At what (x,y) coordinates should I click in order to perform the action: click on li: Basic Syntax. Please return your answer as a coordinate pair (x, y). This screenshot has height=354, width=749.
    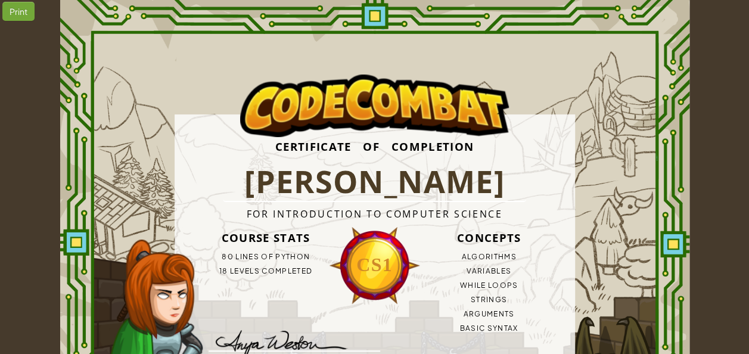
    Looking at the image, I should click on (489, 328).